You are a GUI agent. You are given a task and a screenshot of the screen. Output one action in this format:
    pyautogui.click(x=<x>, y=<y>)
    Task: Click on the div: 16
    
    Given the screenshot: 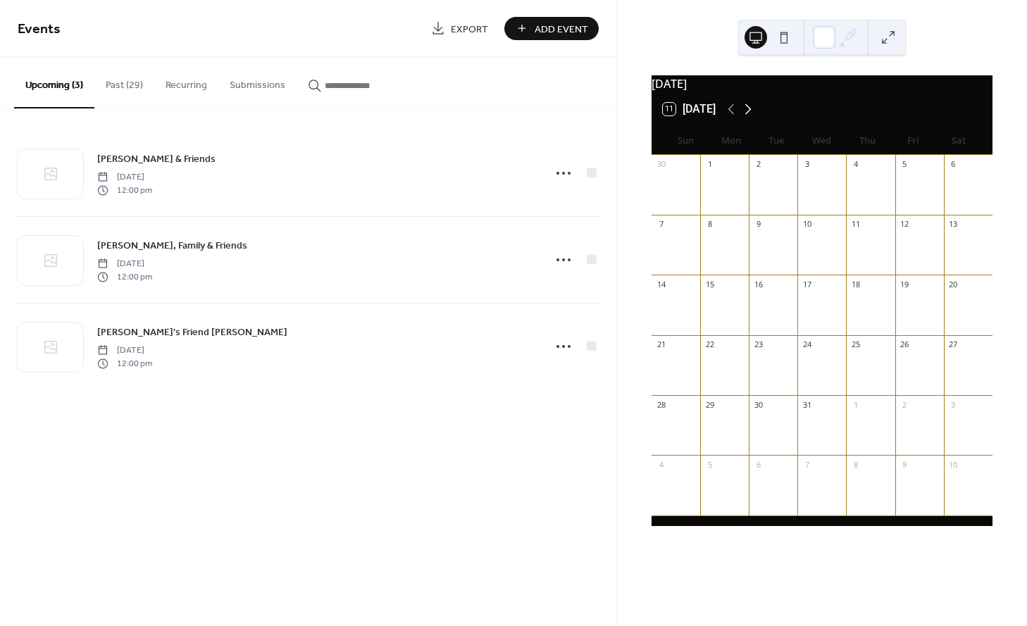 What is the action you would take?
    pyautogui.click(x=758, y=284)
    